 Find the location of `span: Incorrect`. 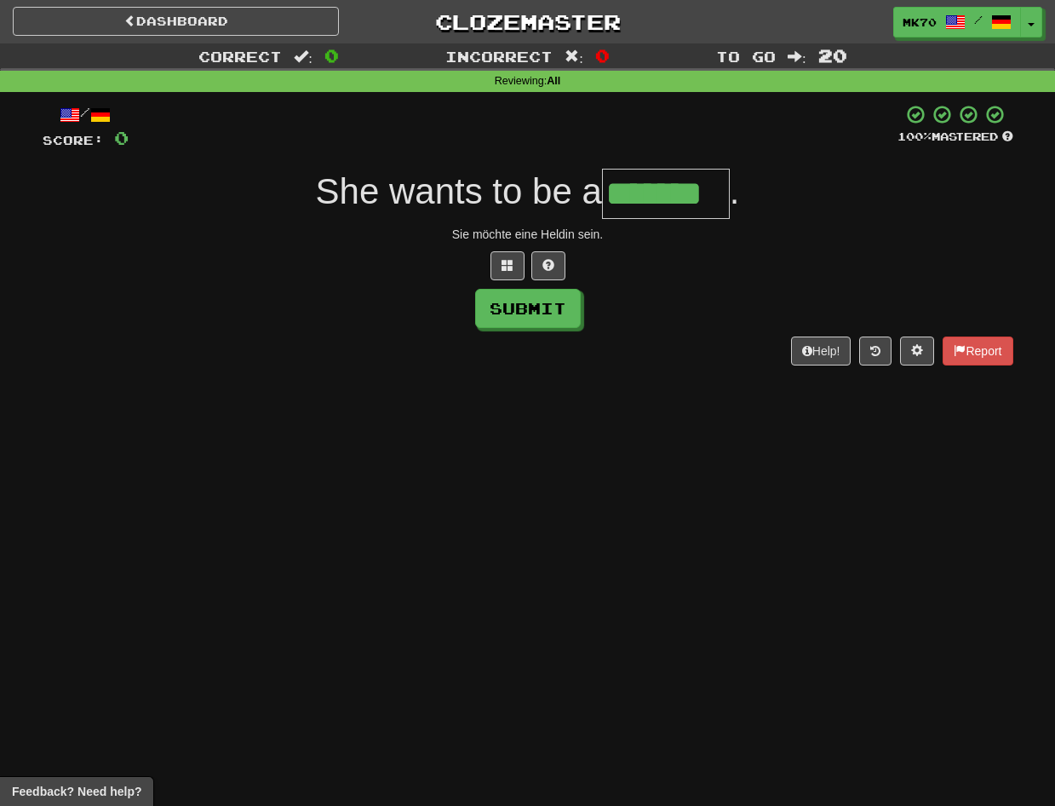

span: Incorrect is located at coordinates (499, 56).